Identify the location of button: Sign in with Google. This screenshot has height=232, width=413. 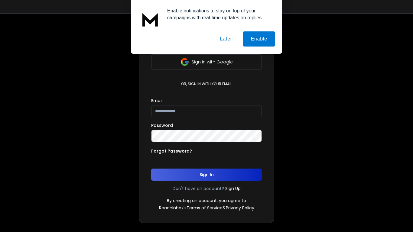
(206, 62).